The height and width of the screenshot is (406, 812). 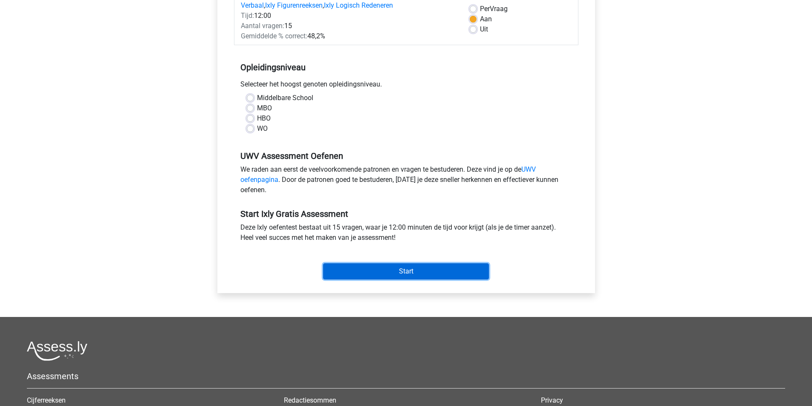 I want to click on label: Uit, so click(x=484, y=29).